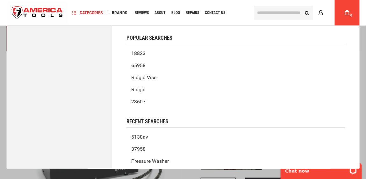 The width and height of the screenshot is (366, 179). I want to click on a: About, so click(160, 13).